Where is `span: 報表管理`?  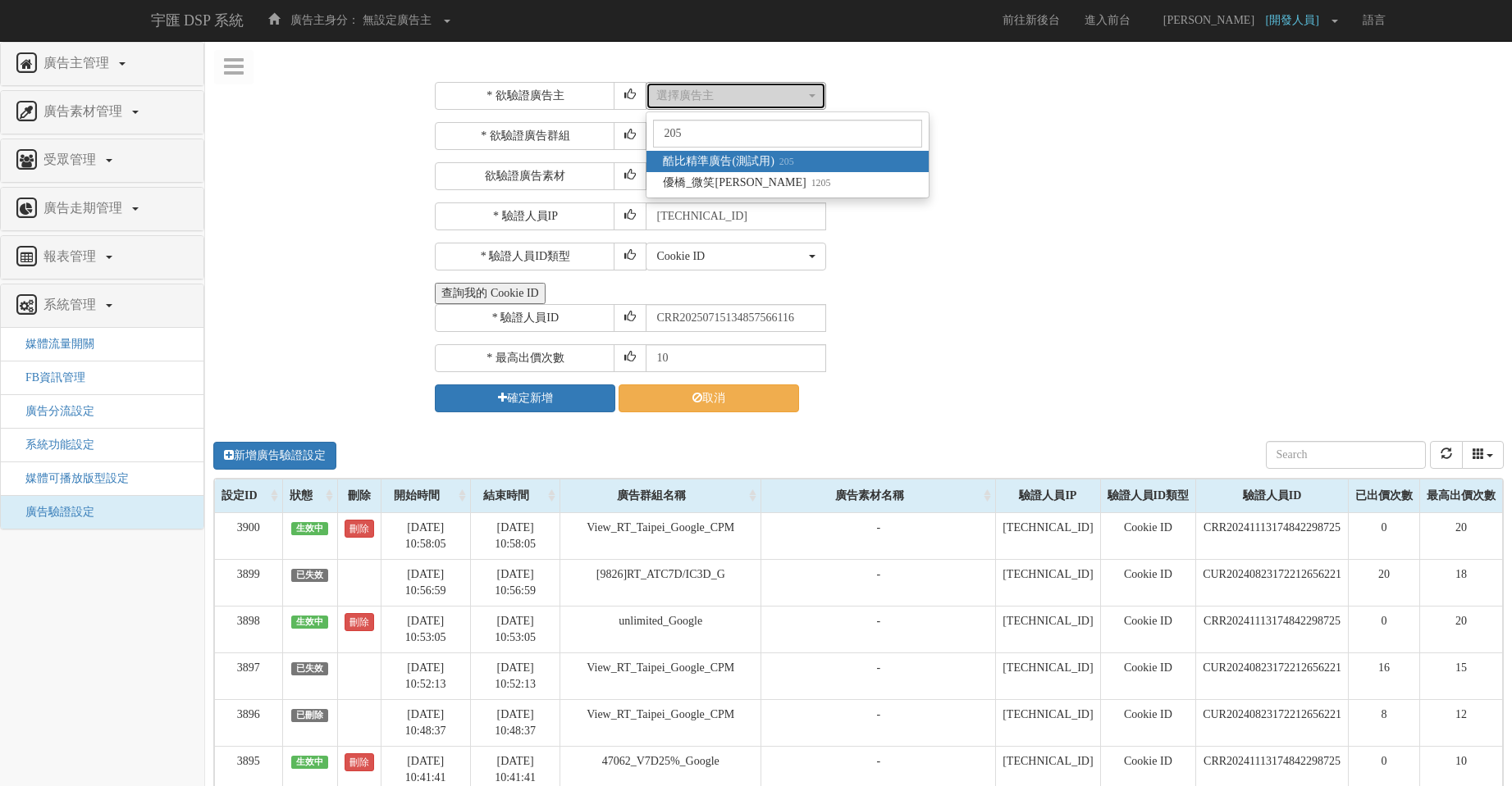 span: 報表管理 is located at coordinates (71, 256).